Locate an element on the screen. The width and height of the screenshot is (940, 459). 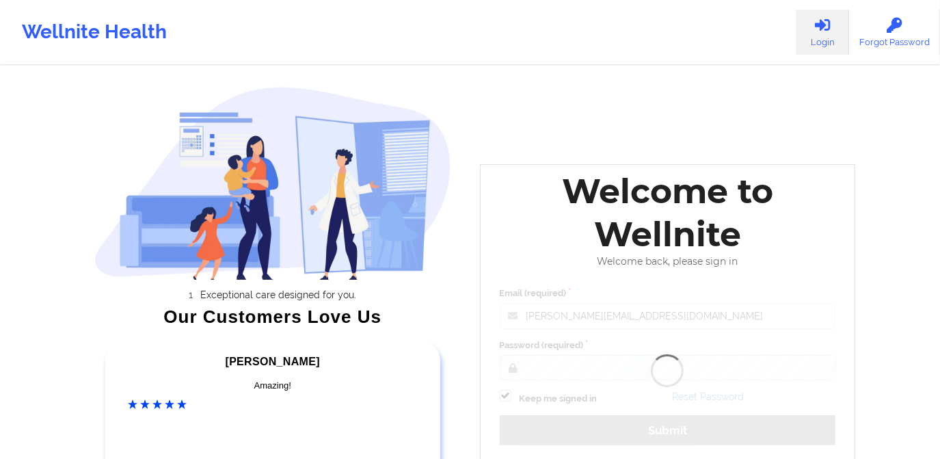
img: wellnite-auth-hero_200.c722682e.png is located at coordinates (273, 183).